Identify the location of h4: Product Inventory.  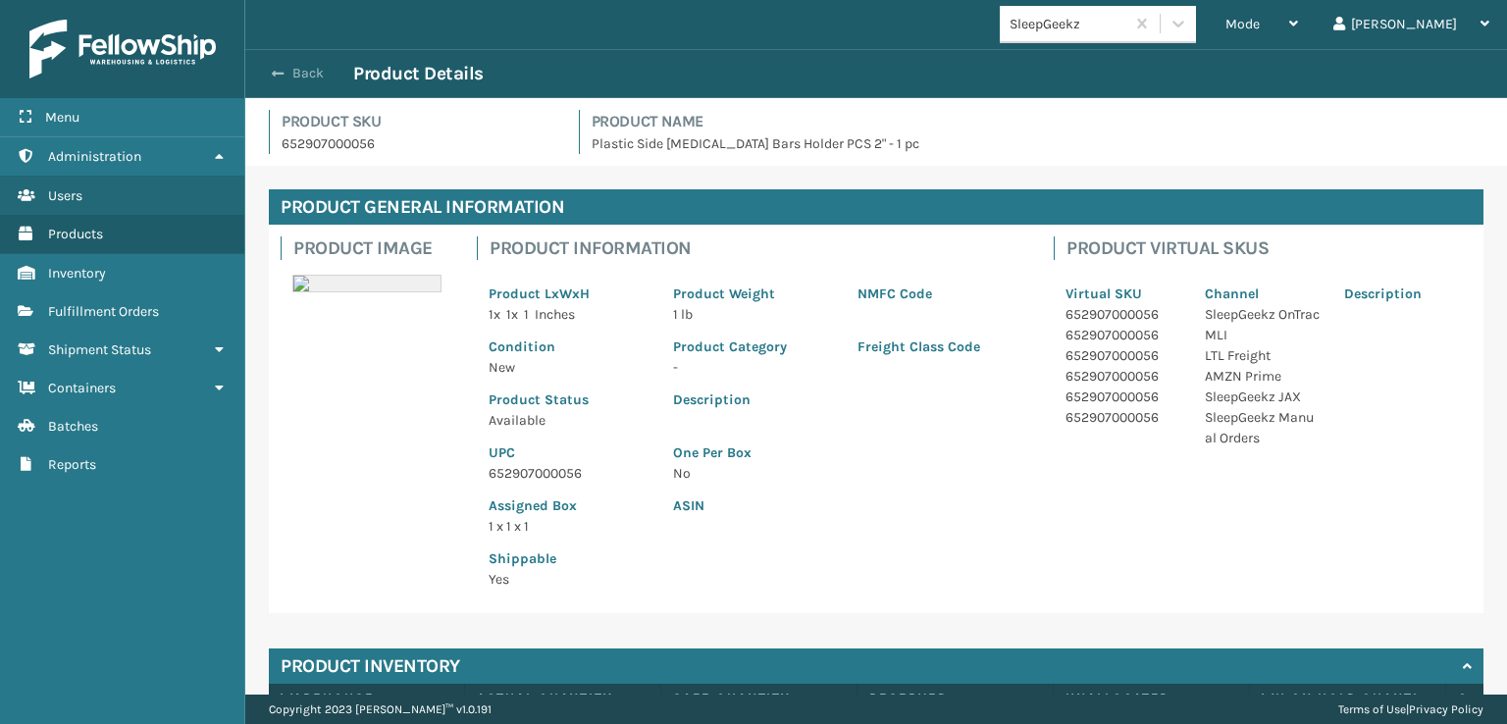
(370, 666).